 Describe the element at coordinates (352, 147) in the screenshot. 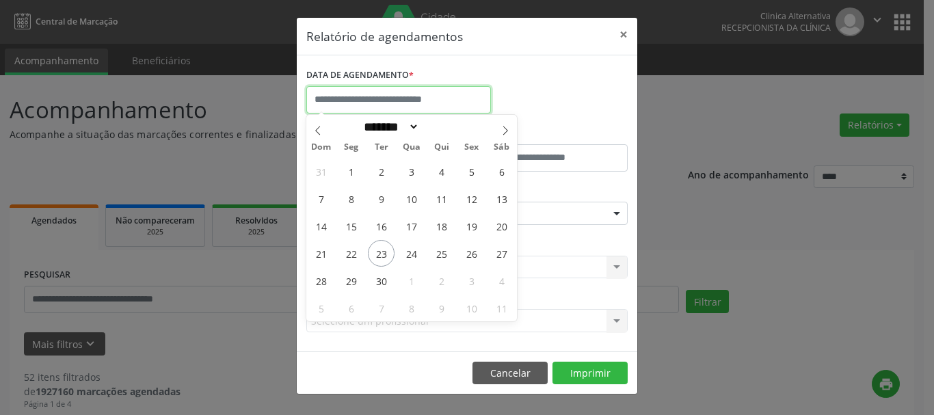

I see `span: Seg` at that location.